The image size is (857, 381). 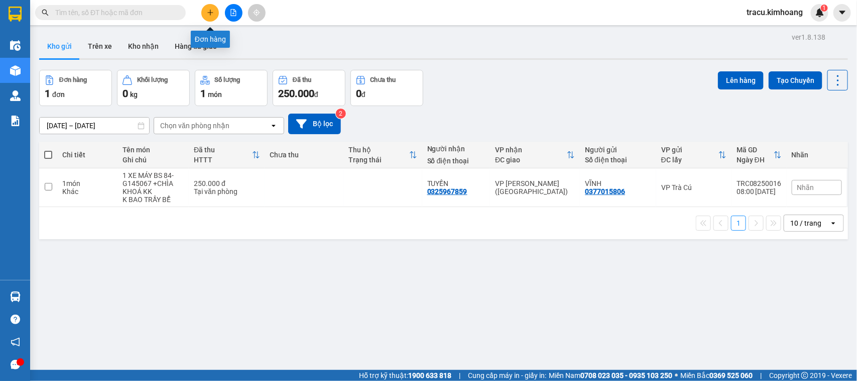 I want to click on div: 0325967859, so click(x=447, y=191).